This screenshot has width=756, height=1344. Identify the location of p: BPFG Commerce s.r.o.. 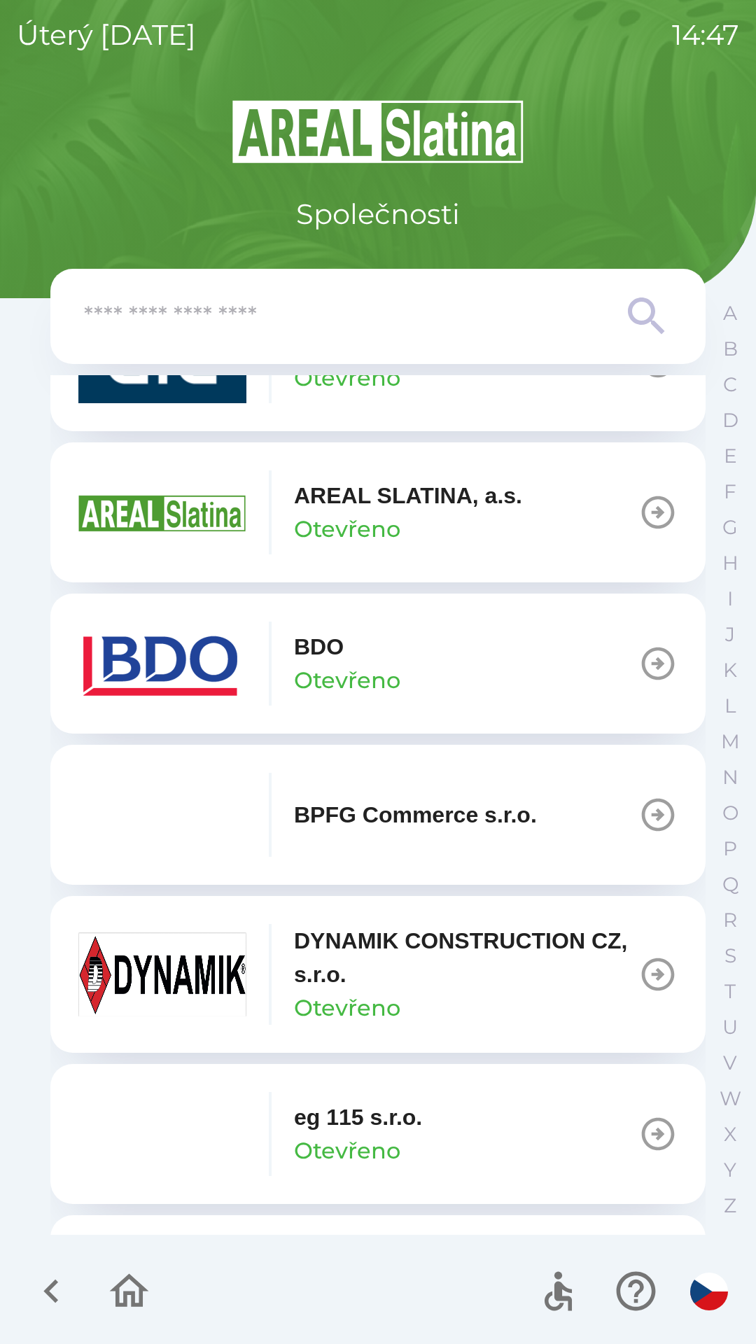
(415, 815).